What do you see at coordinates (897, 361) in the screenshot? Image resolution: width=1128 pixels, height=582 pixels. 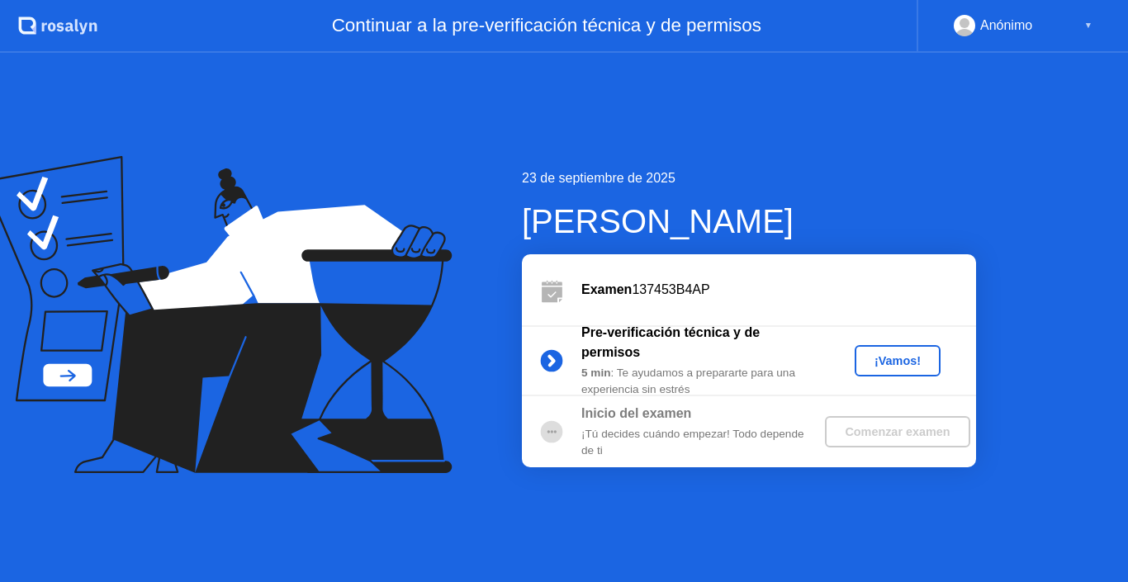 I see `button: ¡Vamos!` at bounding box center [897, 361].